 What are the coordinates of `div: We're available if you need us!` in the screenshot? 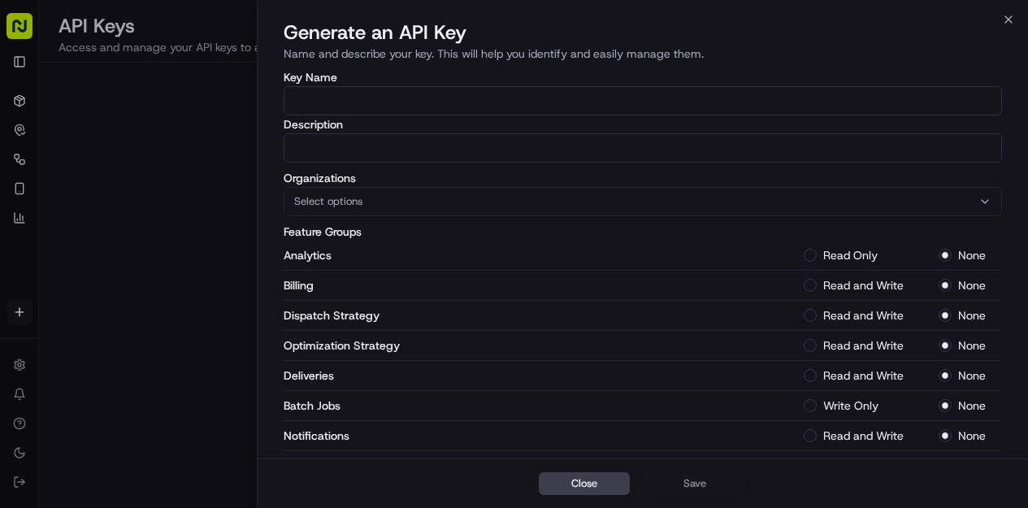 It's located at (130, 178).